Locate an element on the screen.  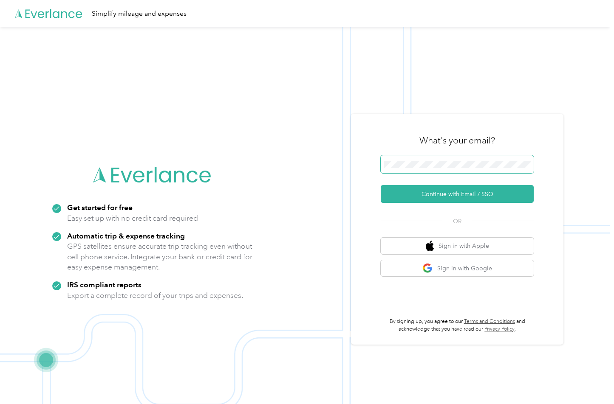
img: apple logo is located at coordinates (430, 246).